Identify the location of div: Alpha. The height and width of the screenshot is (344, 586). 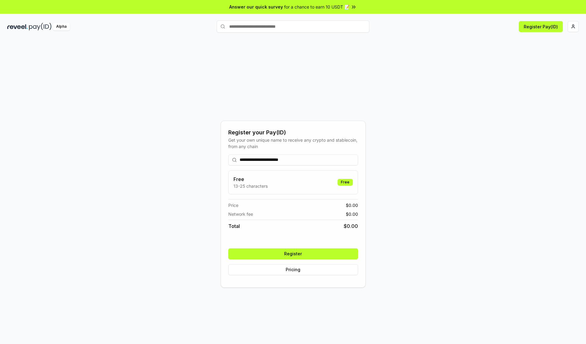
(61, 27).